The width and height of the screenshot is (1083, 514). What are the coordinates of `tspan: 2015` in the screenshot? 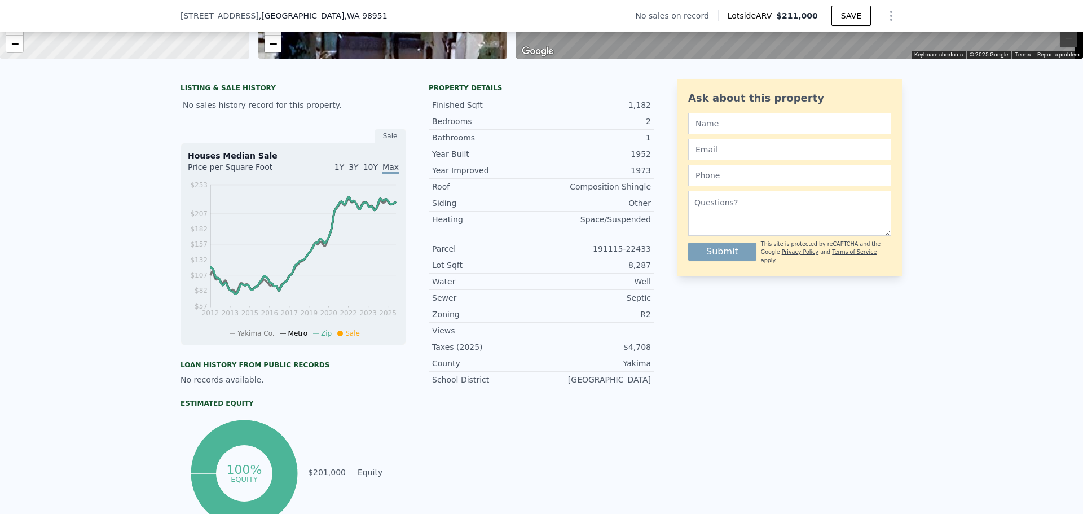 It's located at (250, 313).